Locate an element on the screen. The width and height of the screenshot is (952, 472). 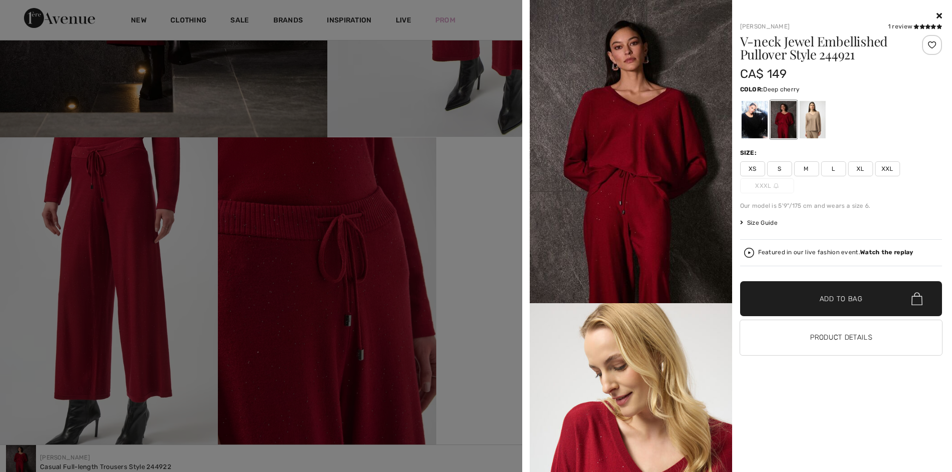
img: Bag.svg is located at coordinates (917, 299).